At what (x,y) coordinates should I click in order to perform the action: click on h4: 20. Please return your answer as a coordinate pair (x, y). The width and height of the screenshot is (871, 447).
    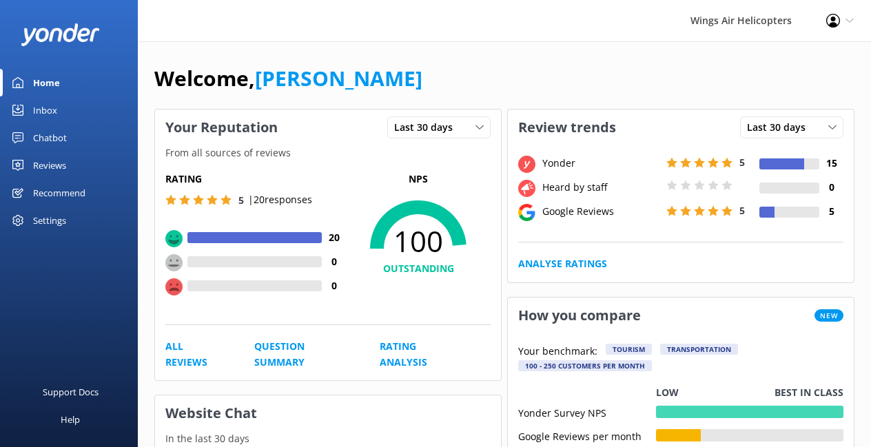
    Looking at the image, I should click on (333, 238).